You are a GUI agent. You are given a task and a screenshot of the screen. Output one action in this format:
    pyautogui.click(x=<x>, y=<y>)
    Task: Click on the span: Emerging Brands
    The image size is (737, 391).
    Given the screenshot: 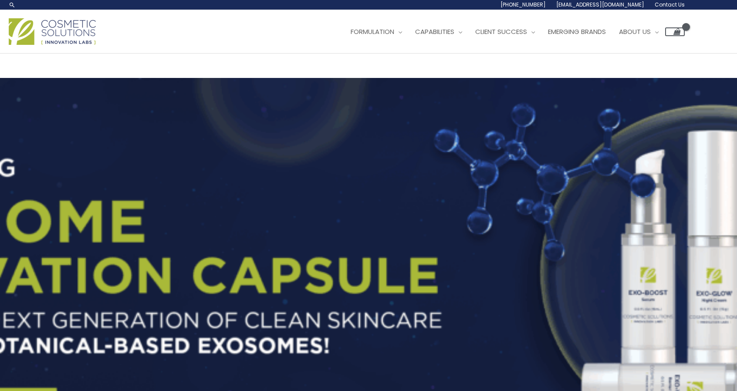 What is the action you would take?
    pyautogui.click(x=577, y=31)
    